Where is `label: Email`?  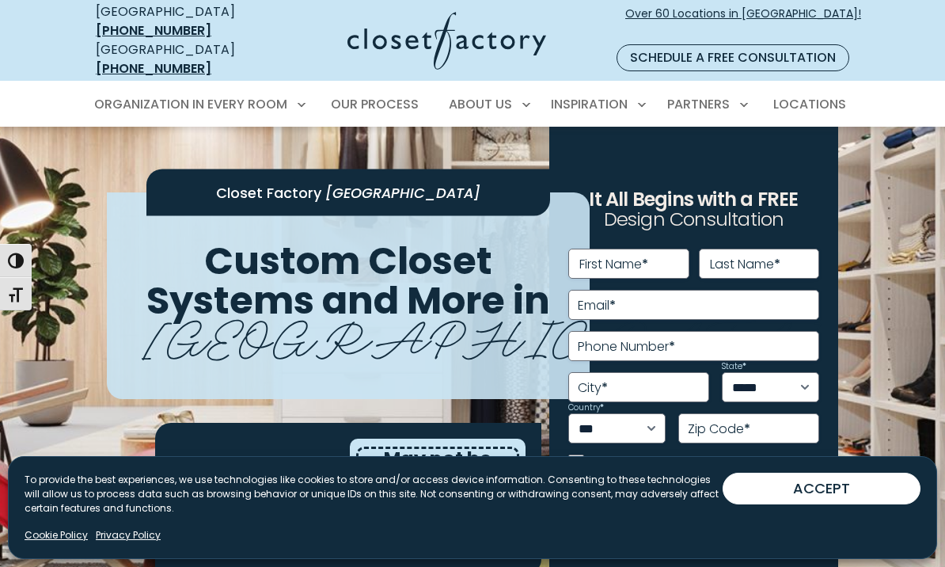
label: Email is located at coordinates (597, 306).